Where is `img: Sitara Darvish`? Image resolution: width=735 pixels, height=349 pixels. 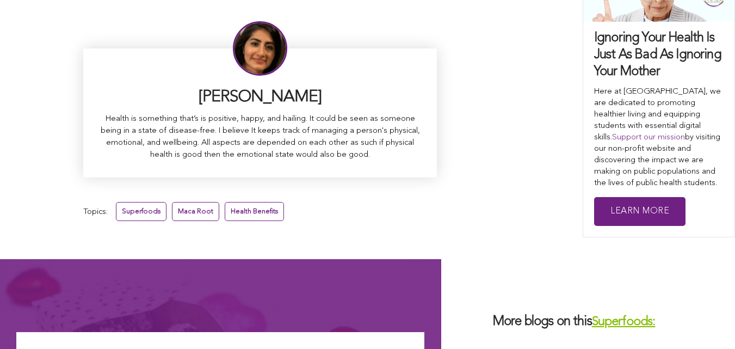 img: Sitara Darvish is located at coordinates (260, 48).